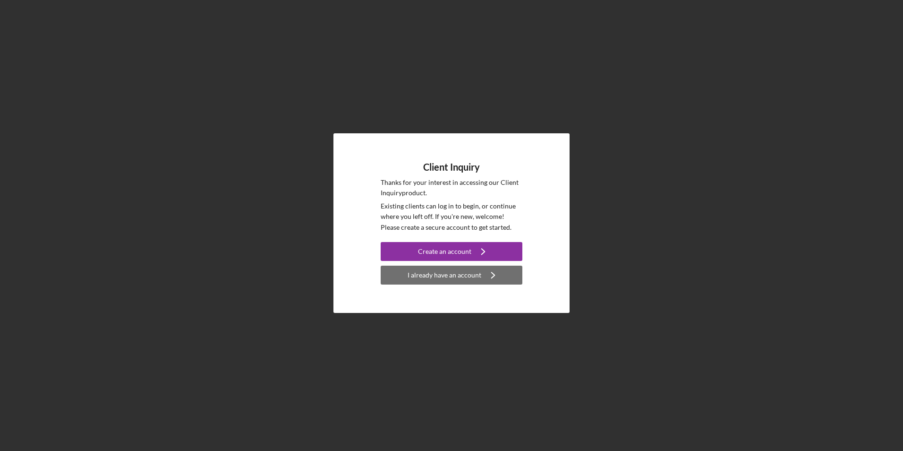 The width and height of the screenshot is (903, 451). What do you see at coordinates (452, 167) in the screenshot?
I see `h4: Client Inquiry` at bounding box center [452, 167].